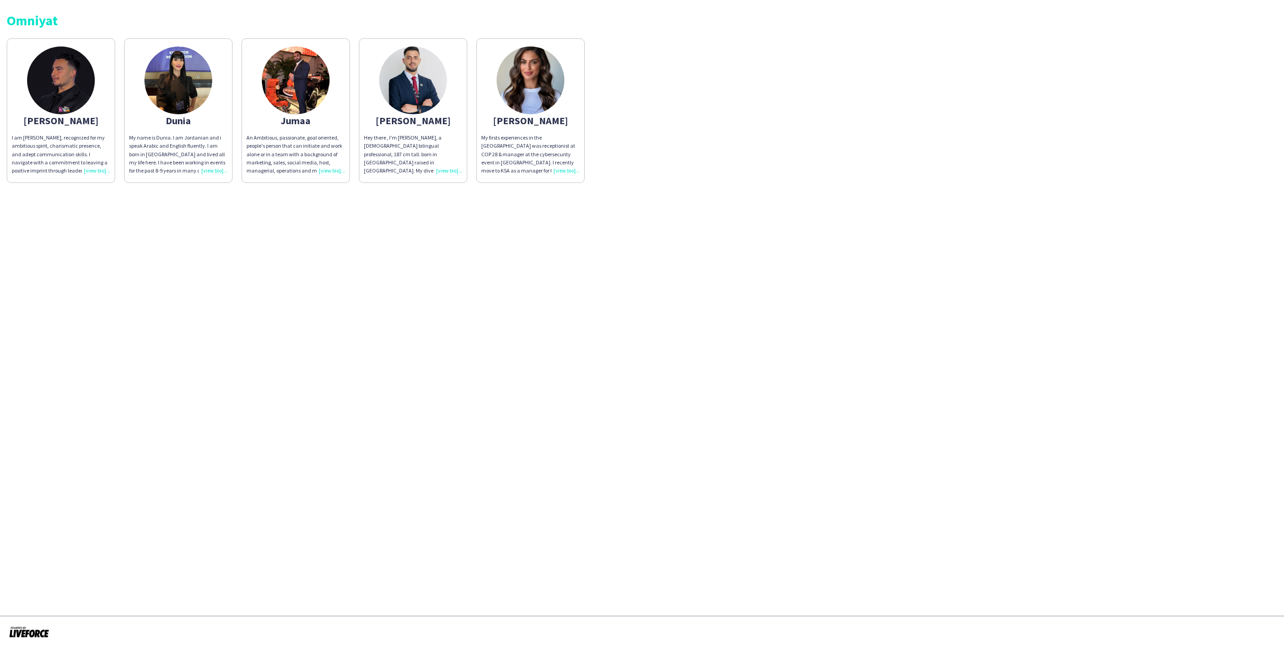  Describe the element at coordinates (29, 631) in the screenshot. I see `img: Powered by Liveforce` at that location.